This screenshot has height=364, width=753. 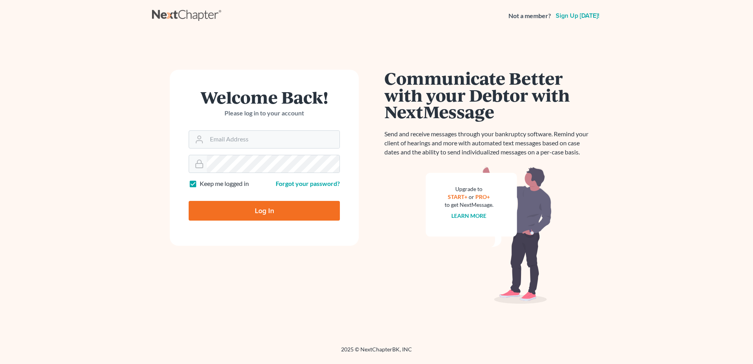 What do you see at coordinates (458, 196) in the screenshot?
I see `a: START+` at bounding box center [458, 196].